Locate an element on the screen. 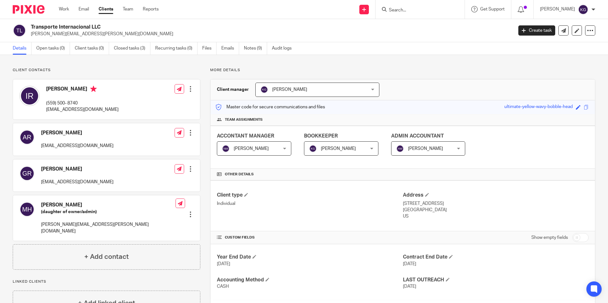 Image resolution: width=608 pixels, height=303 pixels. a: Clients is located at coordinates (106, 9).